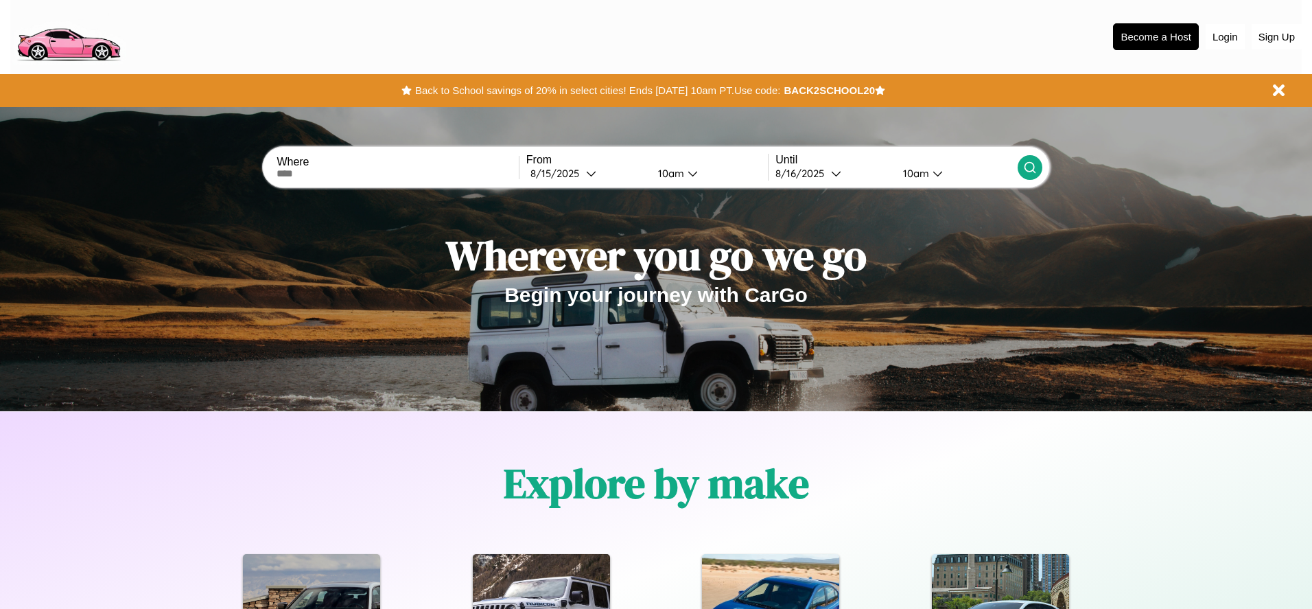 The height and width of the screenshot is (609, 1312). I want to click on button: 8/15/2025, so click(587, 173).